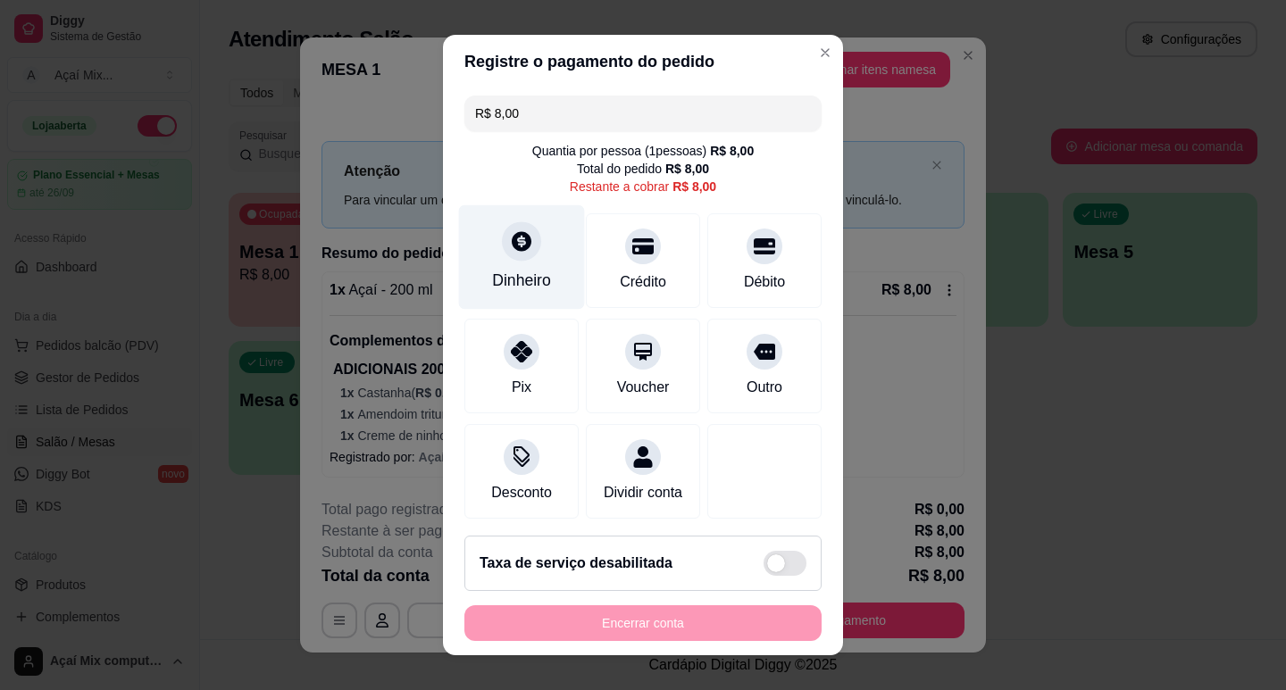 The width and height of the screenshot is (1286, 690). I want to click on input: Ex.: hambúrguer de cordeiro, so click(643, 113).